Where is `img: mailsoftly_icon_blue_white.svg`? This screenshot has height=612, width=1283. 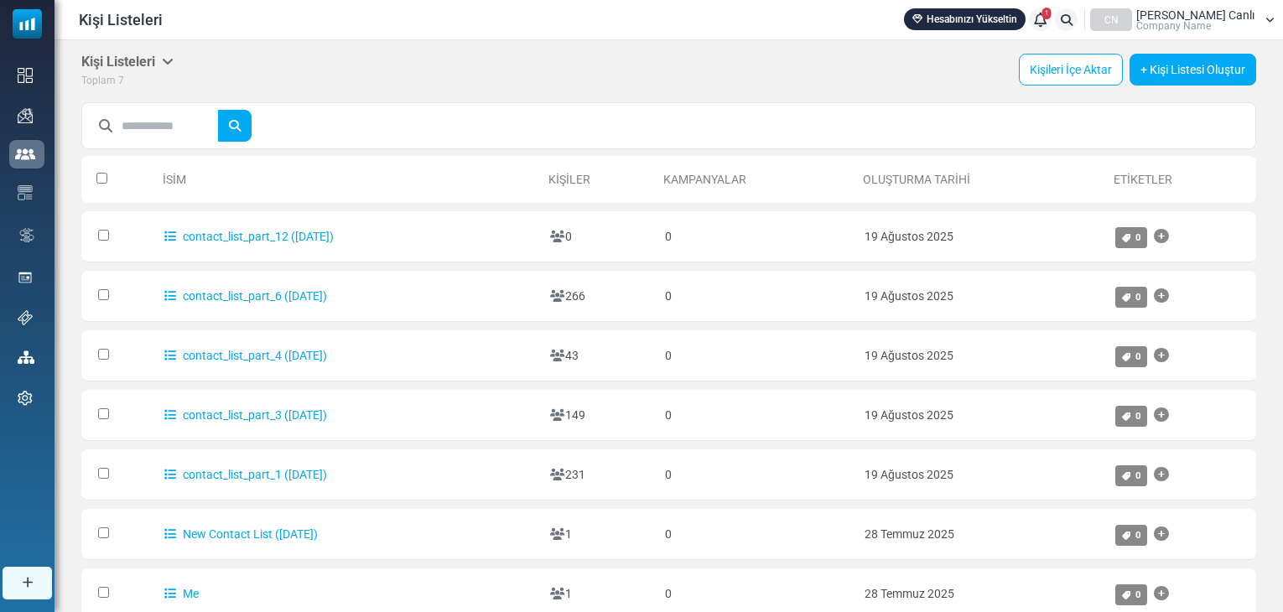 img: mailsoftly_icon_blue_white.svg is located at coordinates (27, 23).